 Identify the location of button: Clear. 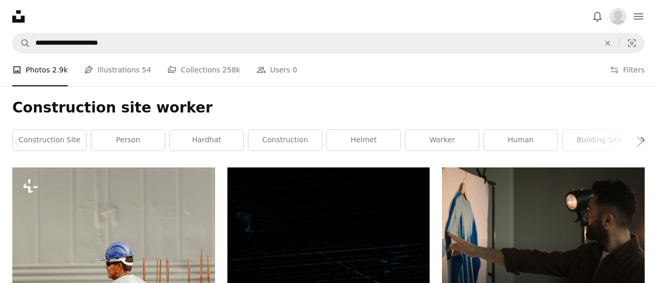
(607, 43).